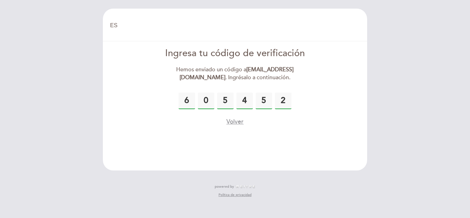 This screenshot has height=218, width=470. What do you see at coordinates (235, 195) in the screenshot?
I see `a: Política de privacidad` at bounding box center [235, 195].